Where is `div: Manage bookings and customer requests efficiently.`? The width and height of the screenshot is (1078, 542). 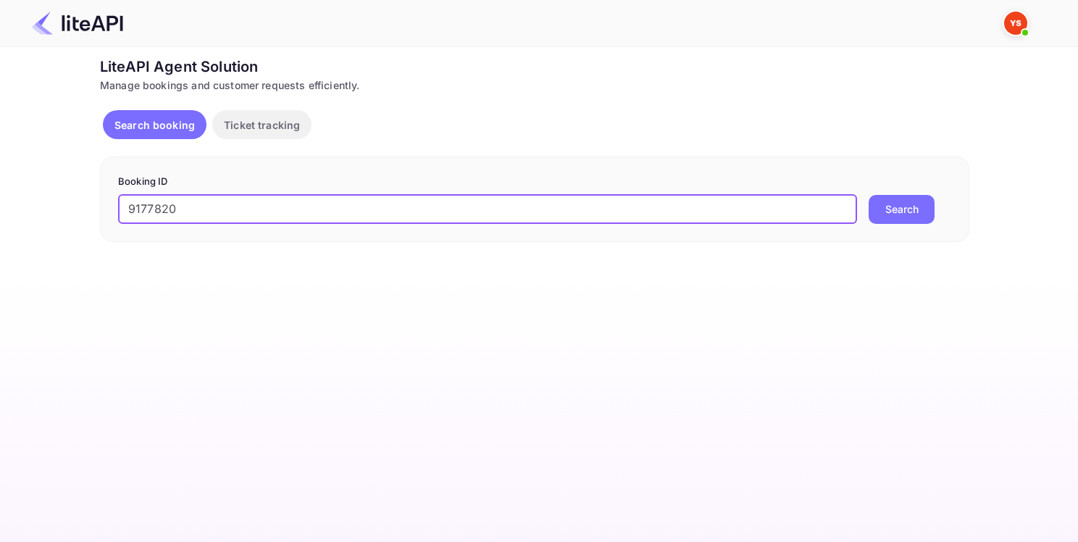 div: Manage bookings and customer requests efficiently. is located at coordinates (534, 85).